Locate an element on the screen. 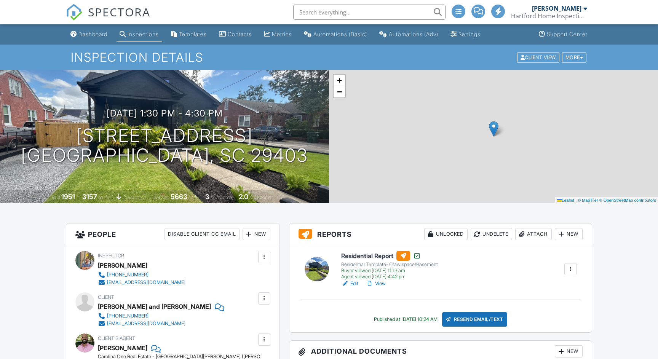  div: Client View is located at coordinates (538, 57).